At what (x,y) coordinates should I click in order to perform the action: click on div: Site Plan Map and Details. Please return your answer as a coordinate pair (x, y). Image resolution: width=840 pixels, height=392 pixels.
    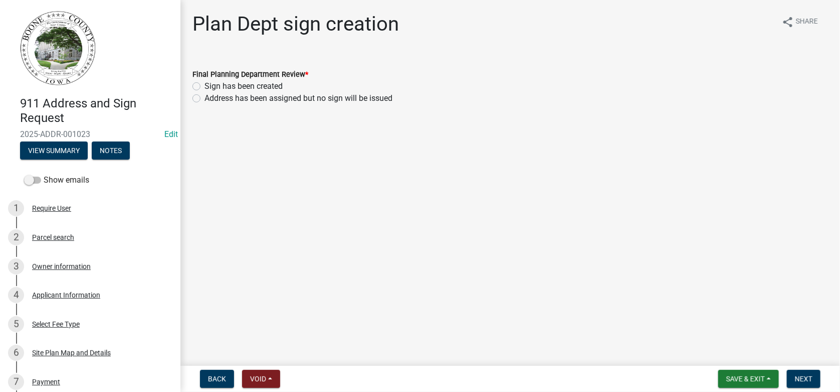
    Looking at the image, I should click on (71, 353).